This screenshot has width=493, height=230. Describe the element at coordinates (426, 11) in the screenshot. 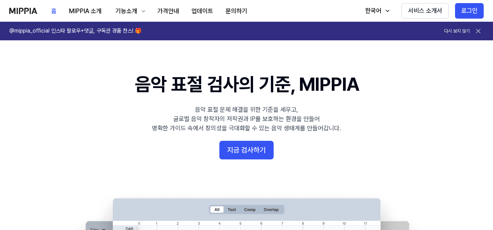

I see `a: 서비스 소개서` at that location.